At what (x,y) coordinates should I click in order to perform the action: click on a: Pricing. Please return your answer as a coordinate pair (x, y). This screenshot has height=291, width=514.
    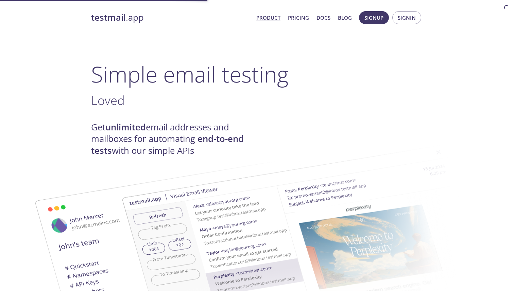
    Looking at the image, I should click on (298, 18).